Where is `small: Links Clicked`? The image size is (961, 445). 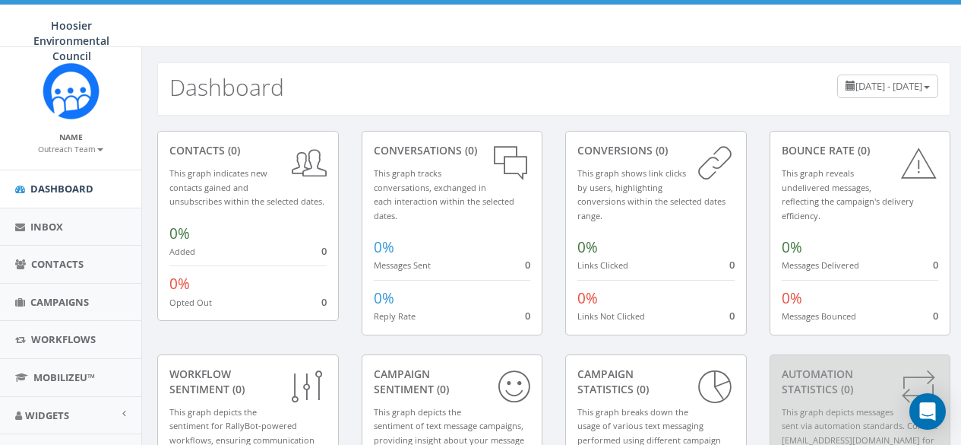 small: Links Clicked is located at coordinates (603, 264).